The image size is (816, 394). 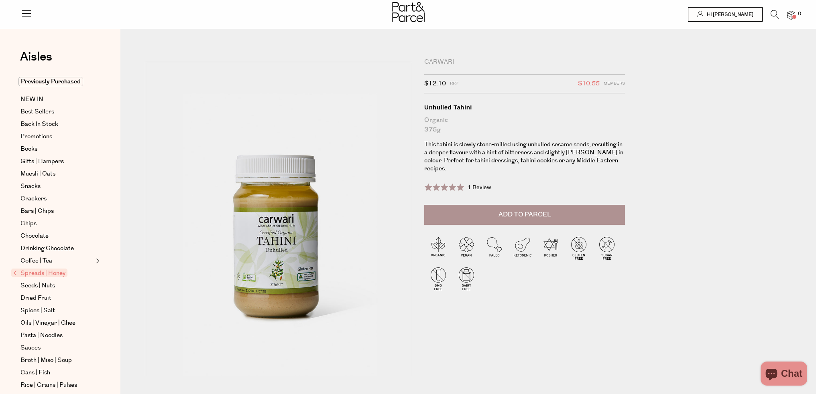 What do you see at coordinates (589, 84) in the screenshot?
I see `span: $10.55` at bounding box center [589, 84].